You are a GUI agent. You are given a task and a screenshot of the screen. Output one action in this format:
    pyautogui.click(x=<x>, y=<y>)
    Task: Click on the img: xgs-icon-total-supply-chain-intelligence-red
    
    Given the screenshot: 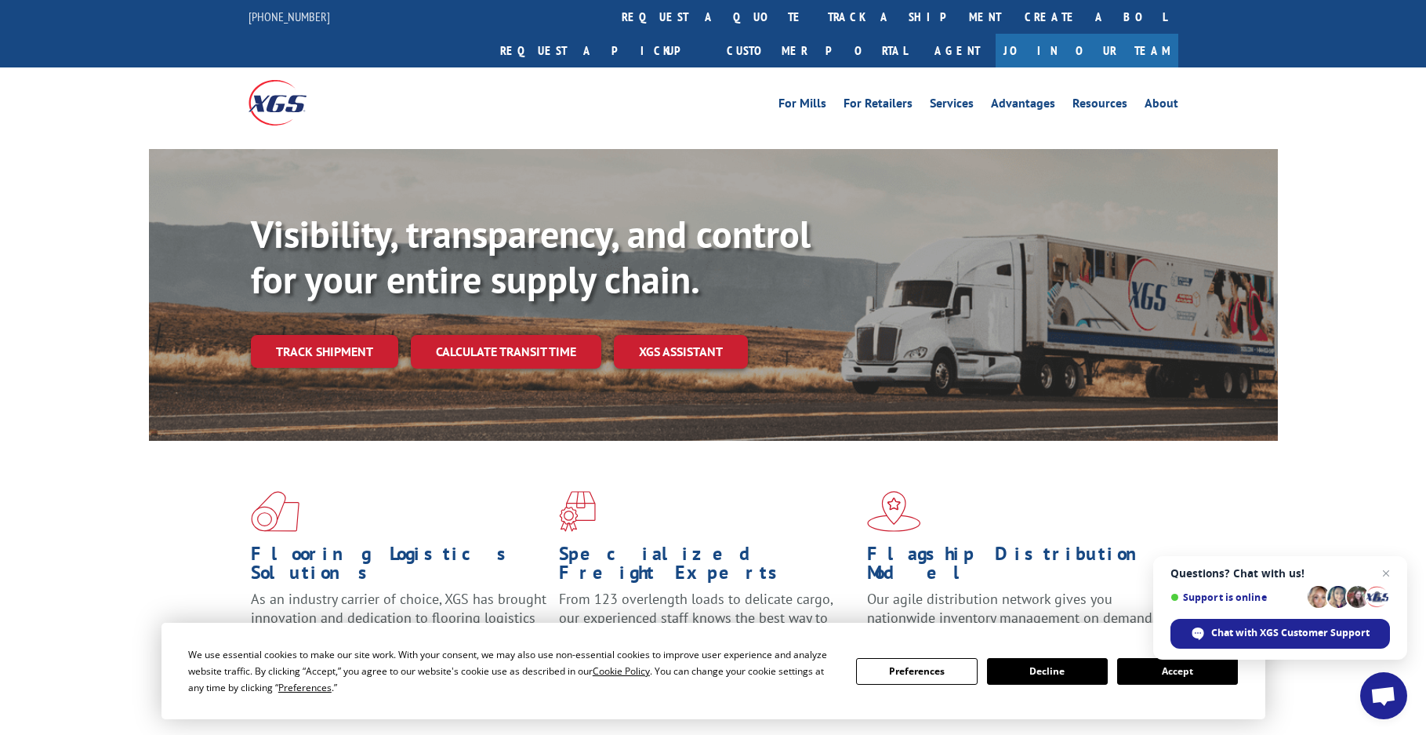 What is the action you would take?
    pyautogui.click(x=275, y=511)
    